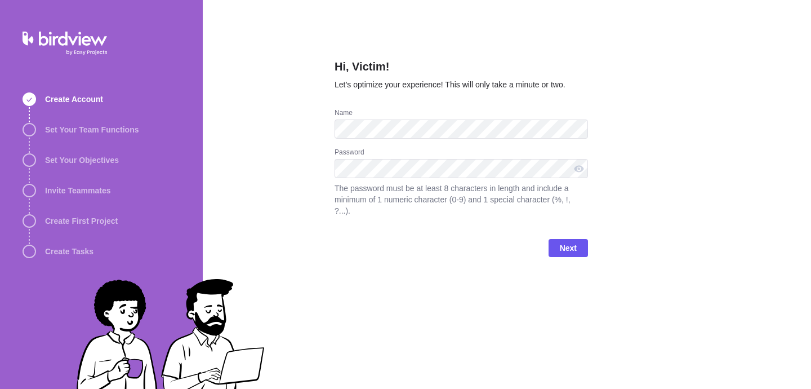  What do you see at coordinates (81, 221) in the screenshot?
I see `span: Create First Project` at bounding box center [81, 221].